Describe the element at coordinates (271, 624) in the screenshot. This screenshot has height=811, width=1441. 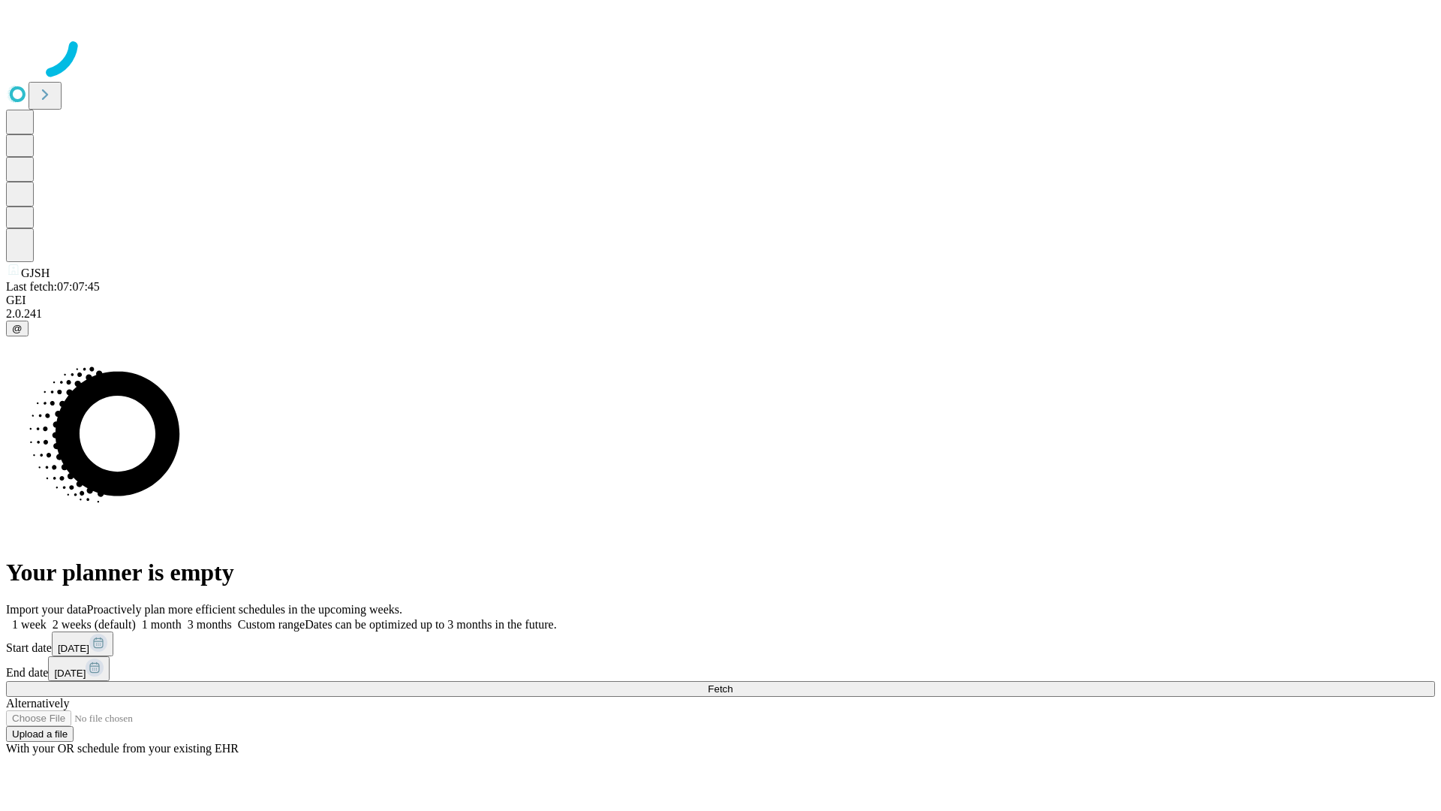
I see `span: Custom range` at that location.